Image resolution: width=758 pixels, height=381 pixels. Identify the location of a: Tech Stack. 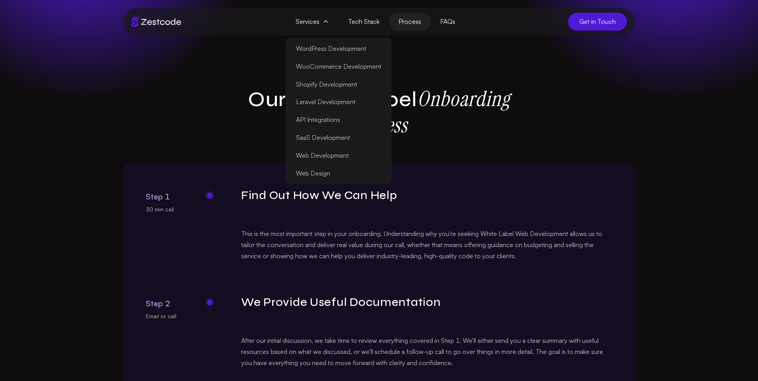
(363, 21).